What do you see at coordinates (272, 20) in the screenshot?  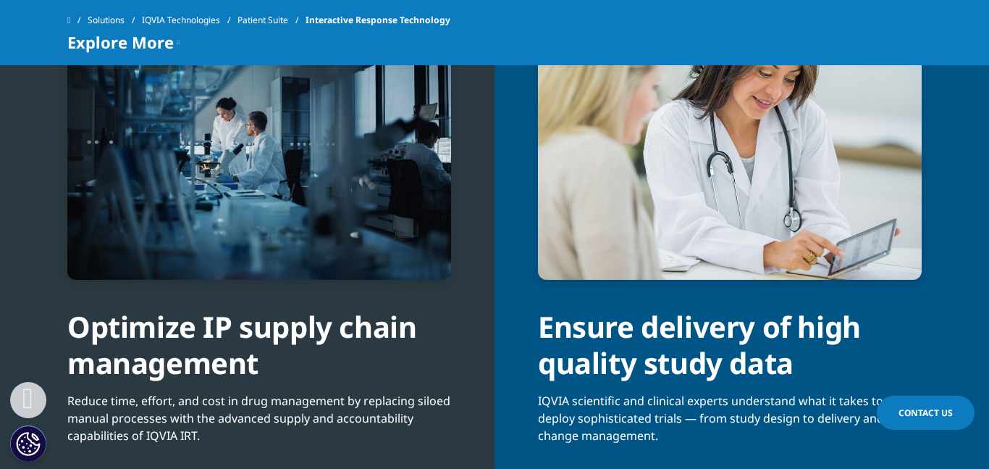 I see `a: Patient Suite` at bounding box center [272, 20].